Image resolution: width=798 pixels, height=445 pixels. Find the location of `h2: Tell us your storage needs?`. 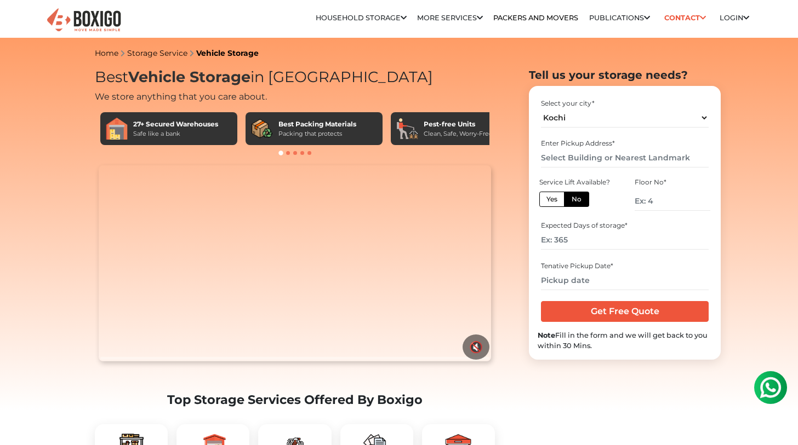

h2: Tell us your storage needs? is located at coordinates (624, 75).